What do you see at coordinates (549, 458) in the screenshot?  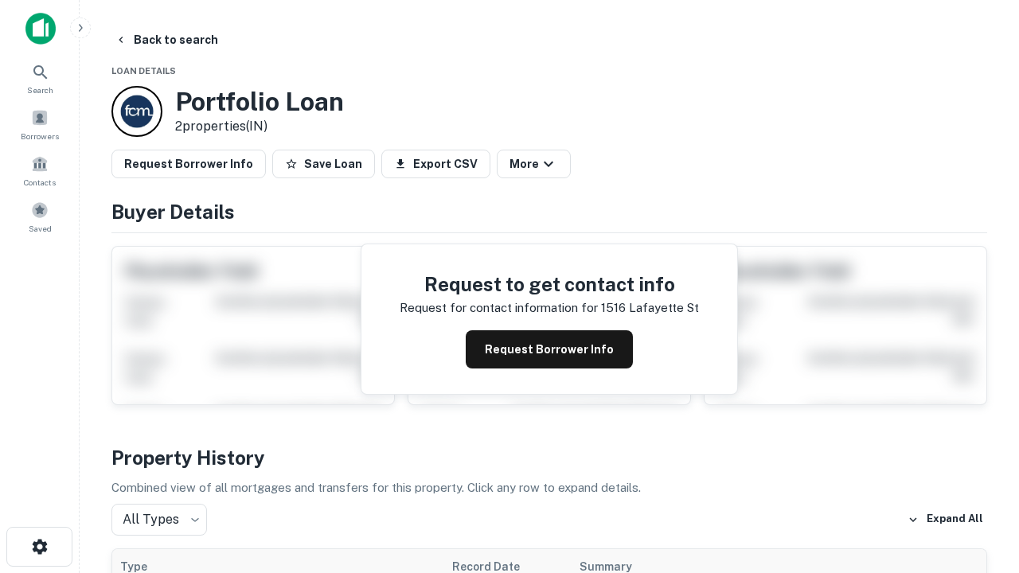 I see `h4: Property History` at bounding box center [549, 458].